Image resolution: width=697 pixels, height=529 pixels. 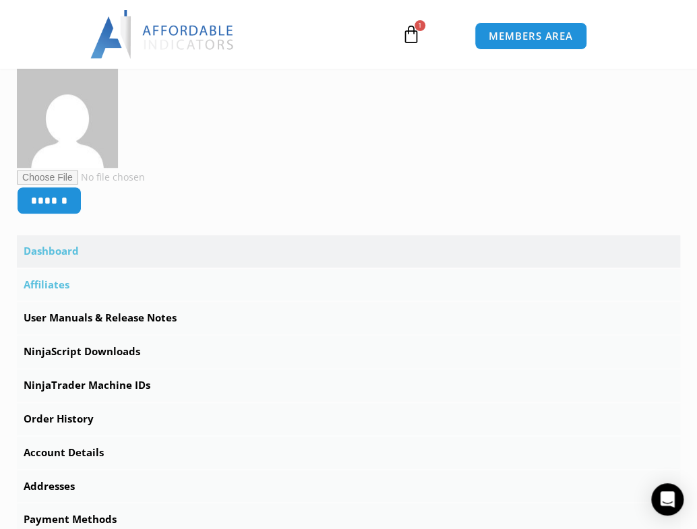 I want to click on a: User Manuals & Release Notes, so click(x=349, y=318).